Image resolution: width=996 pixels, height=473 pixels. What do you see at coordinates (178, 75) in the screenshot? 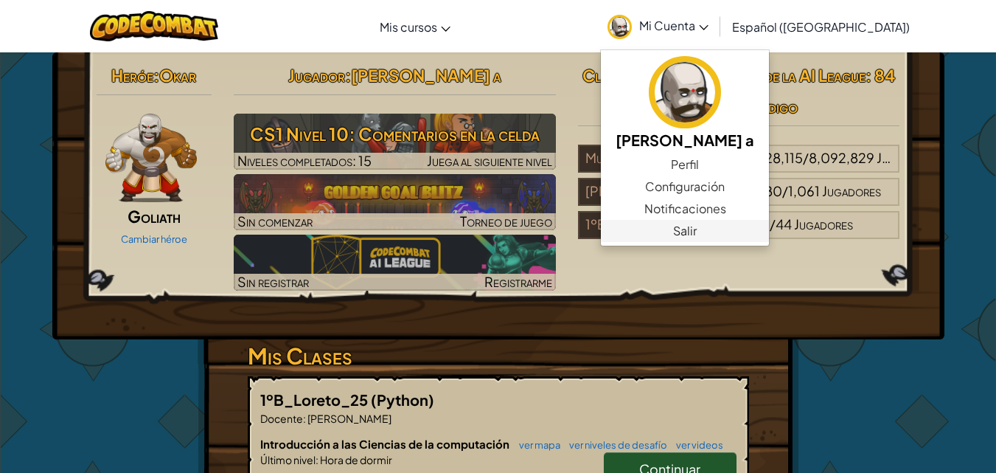
I see `span: Okar` at bounding box center [178, 75].